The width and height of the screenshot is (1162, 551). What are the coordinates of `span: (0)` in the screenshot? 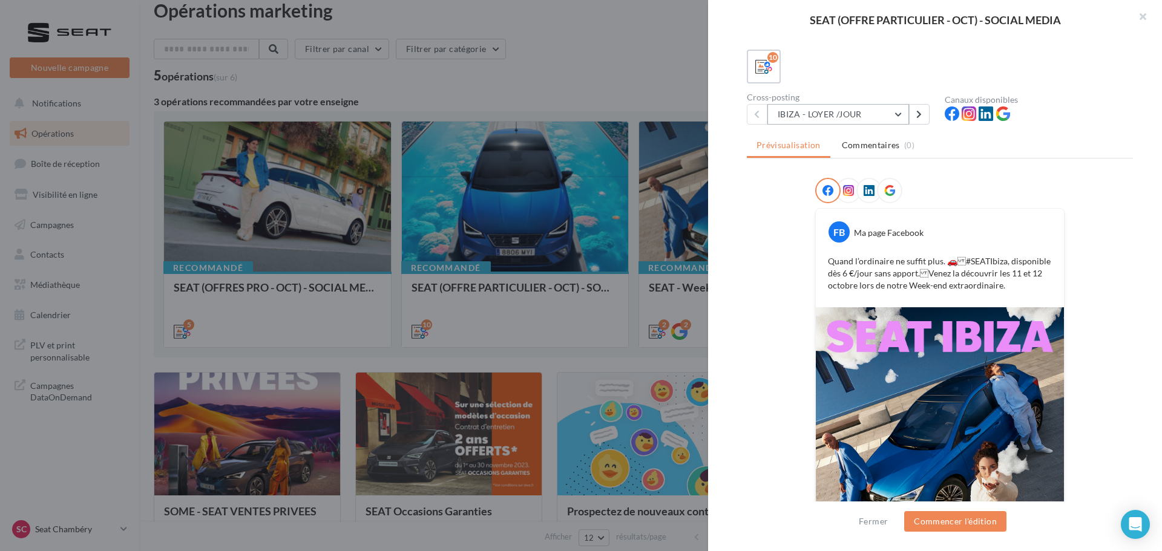 It's located at (909, 145).